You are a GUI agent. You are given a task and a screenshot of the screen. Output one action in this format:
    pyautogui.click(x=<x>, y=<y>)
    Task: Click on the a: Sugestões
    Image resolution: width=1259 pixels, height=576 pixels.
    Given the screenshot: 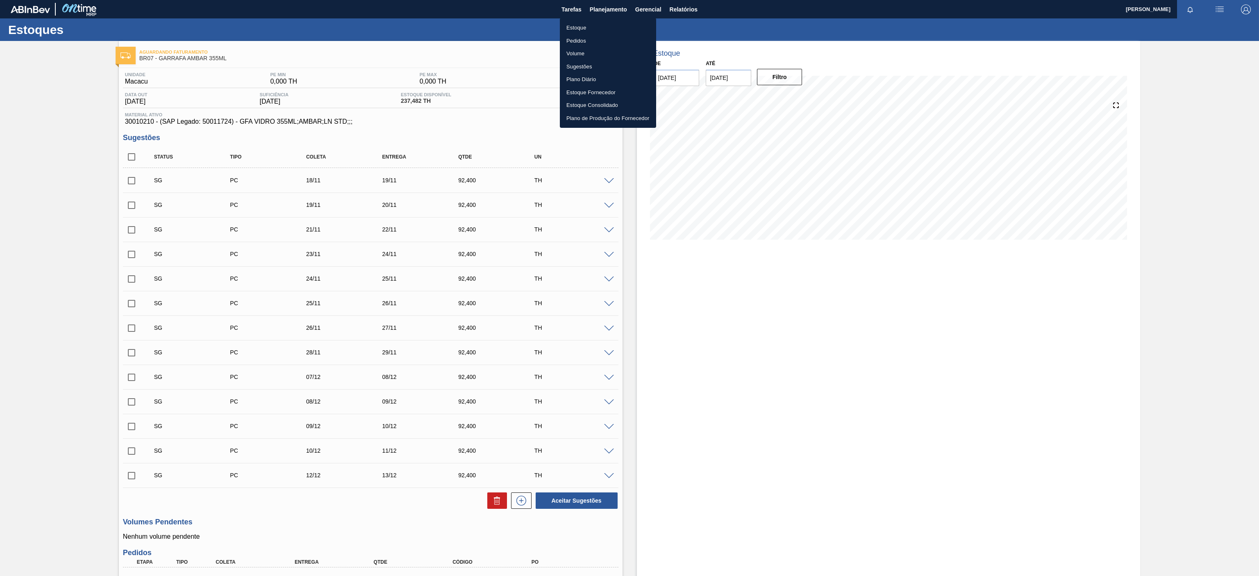 What is the action you would take?
    pyautogui.click(x=608, y=67)
    